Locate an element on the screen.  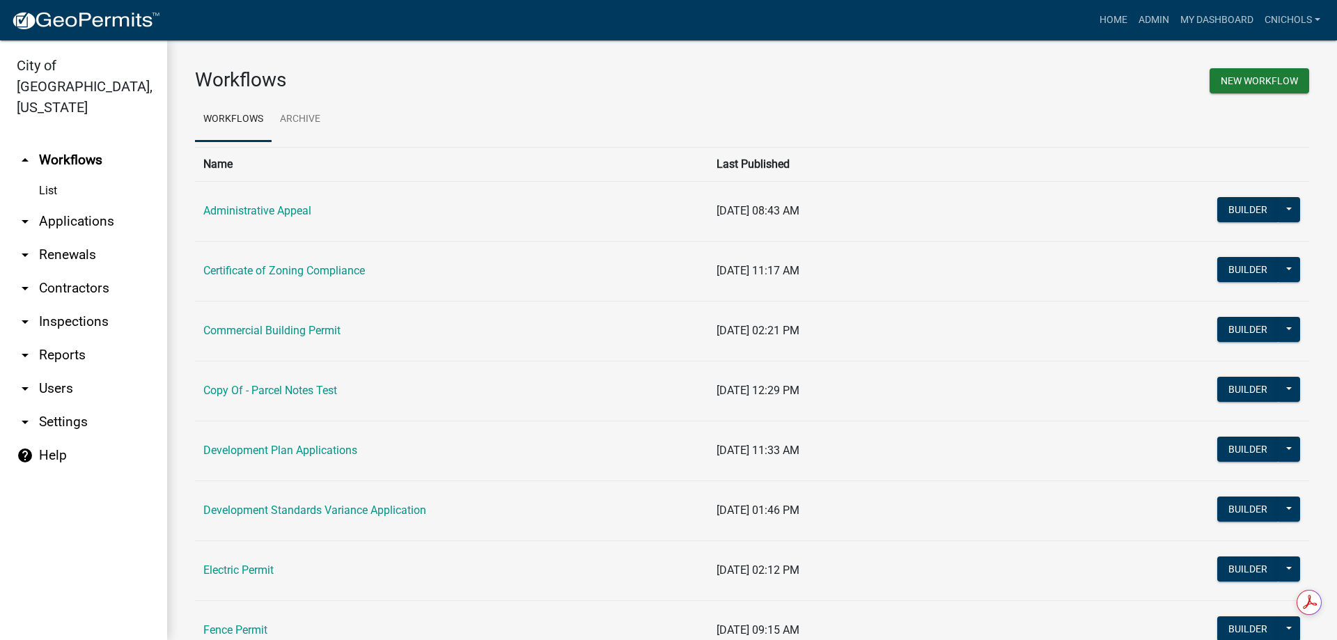
a: Admin is located at coordinates (1154, 20).